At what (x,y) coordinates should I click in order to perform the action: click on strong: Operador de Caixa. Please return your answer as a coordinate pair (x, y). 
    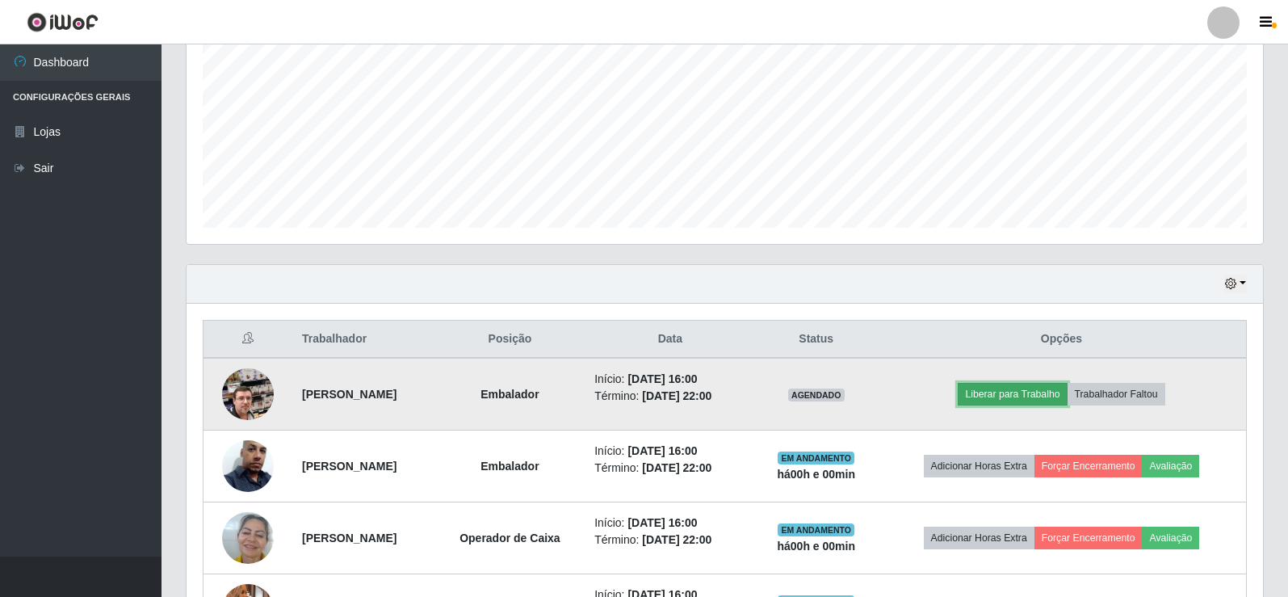
    Looking at the image, I should click on (510, 538).